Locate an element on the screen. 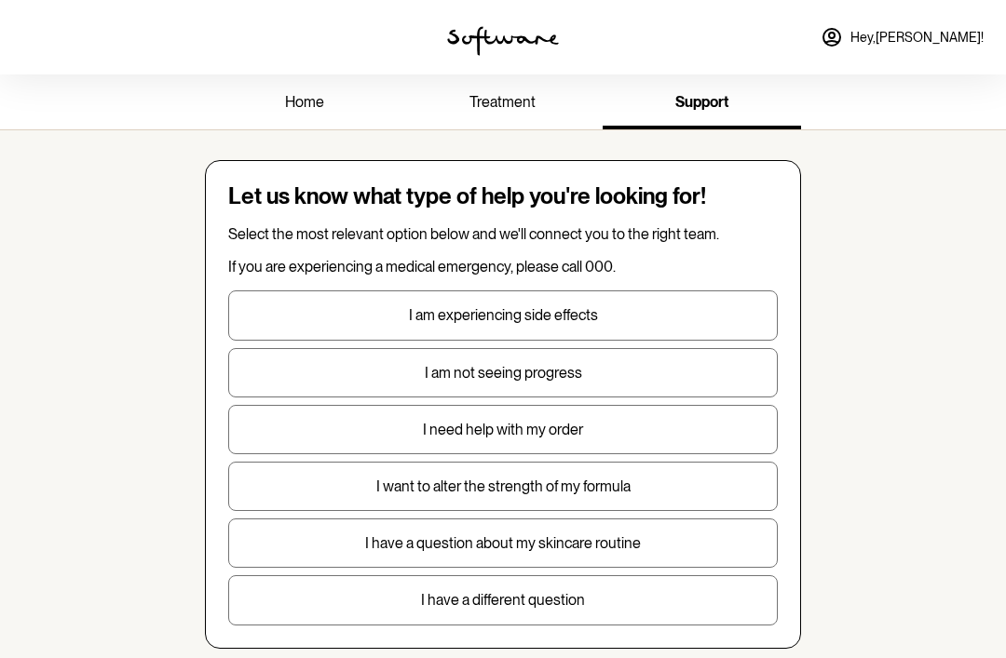 This screenshot has width=1006, height=658. p: I want to alter the strength of my formula is located at coordinates (503, 486).